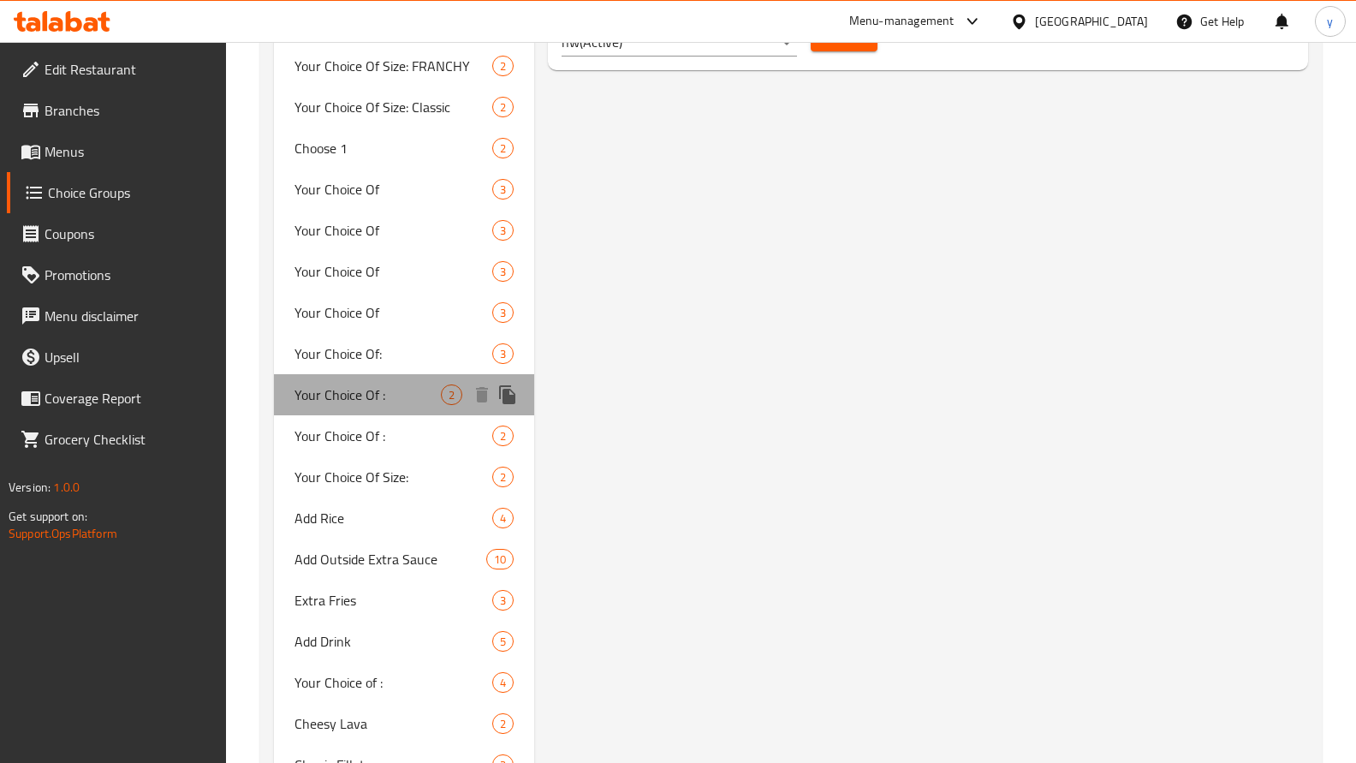  Describe the element at coordinates (393, 641) in the screenshot. I see `span: Add Drink` at that location.